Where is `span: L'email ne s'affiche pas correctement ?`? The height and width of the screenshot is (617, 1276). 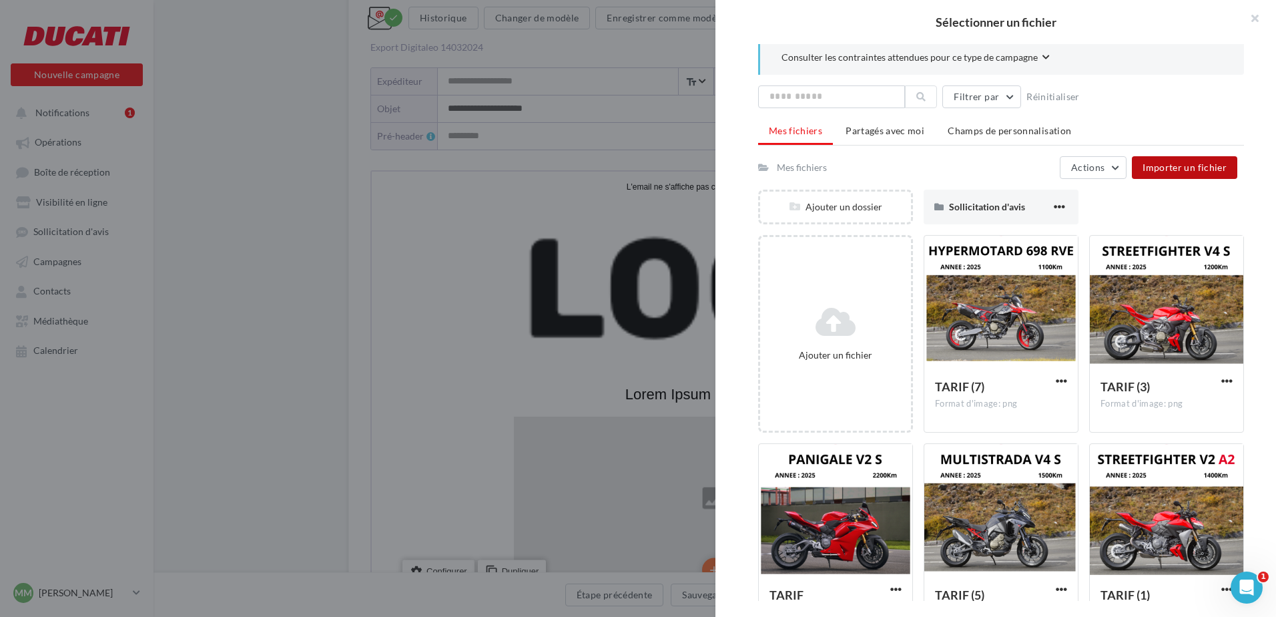
span: L'email ne s'affiche pas correctement ? is located at coordinates (324, 15).